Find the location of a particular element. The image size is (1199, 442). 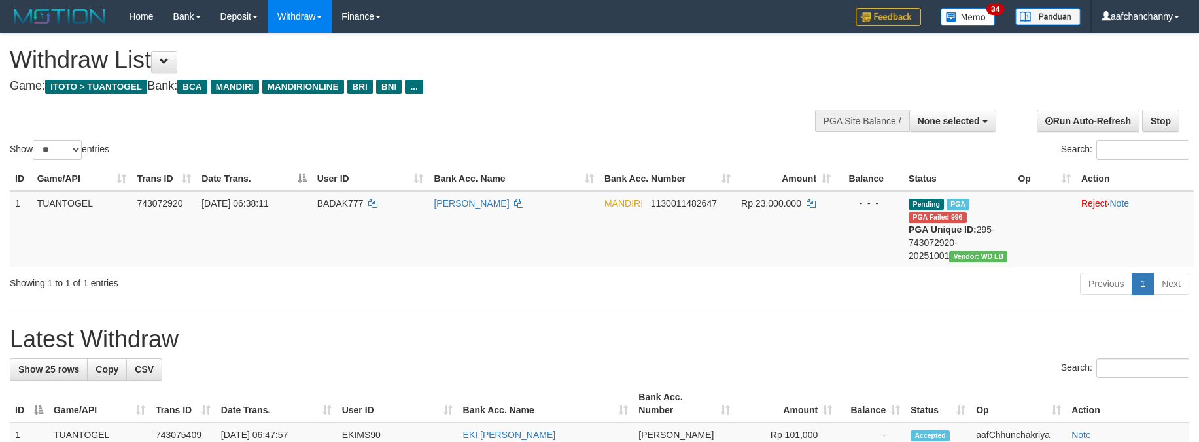

a: CSV is located at coordinates (144, 369).